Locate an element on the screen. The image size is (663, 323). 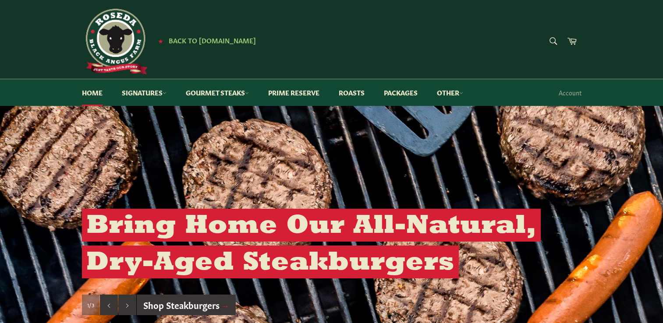
img: Roseda Beef is located at coordinates (115, 42).